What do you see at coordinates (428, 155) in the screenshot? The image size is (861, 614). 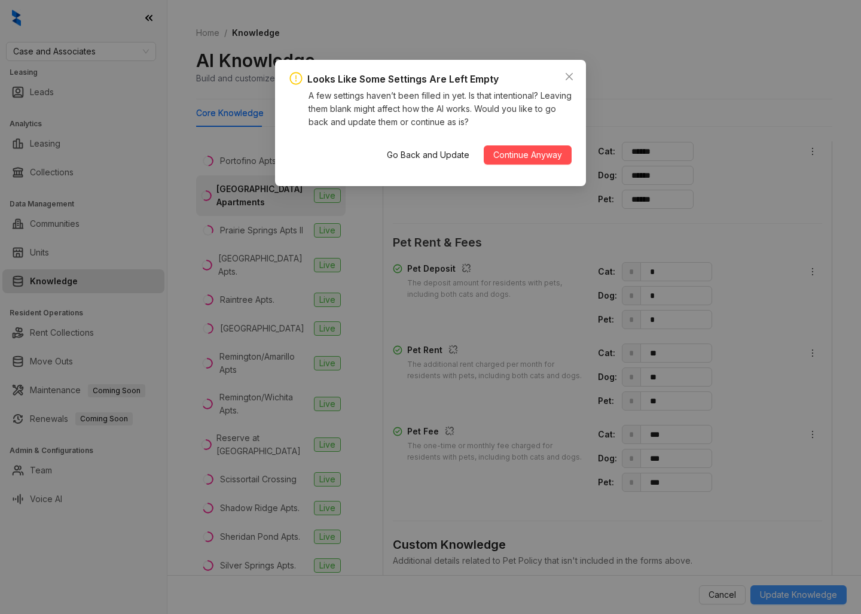 I see `button: Go Back and Update` at bounding box center [428, 155].